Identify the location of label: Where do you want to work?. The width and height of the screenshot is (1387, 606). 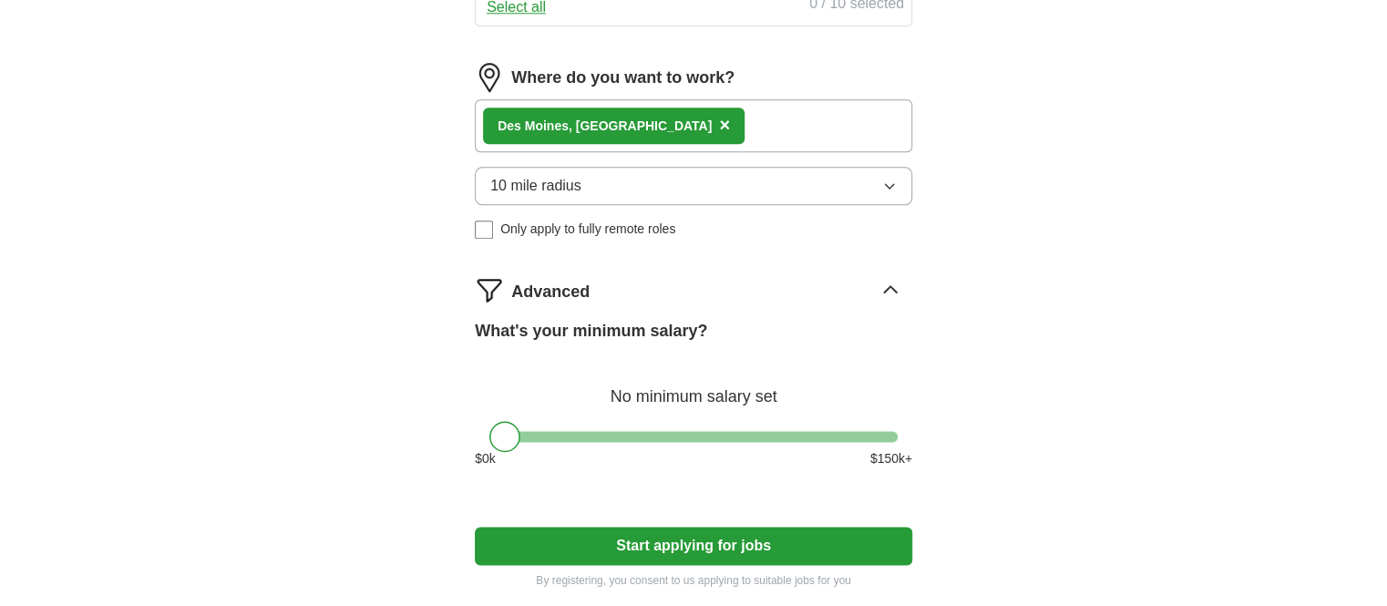
(622, 77).